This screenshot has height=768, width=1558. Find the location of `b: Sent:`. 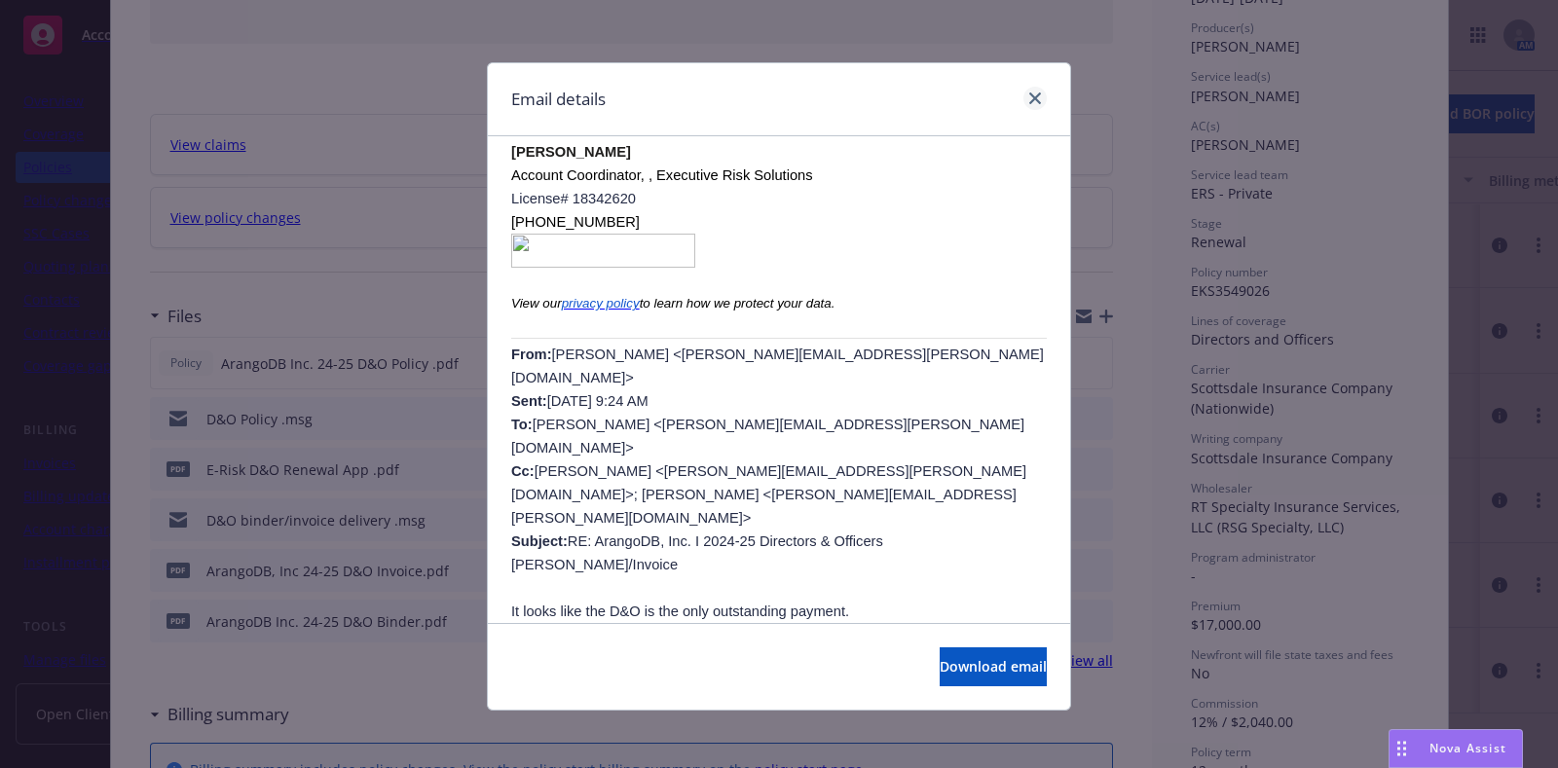

b: Sent: is located at coordinates (529, 401).